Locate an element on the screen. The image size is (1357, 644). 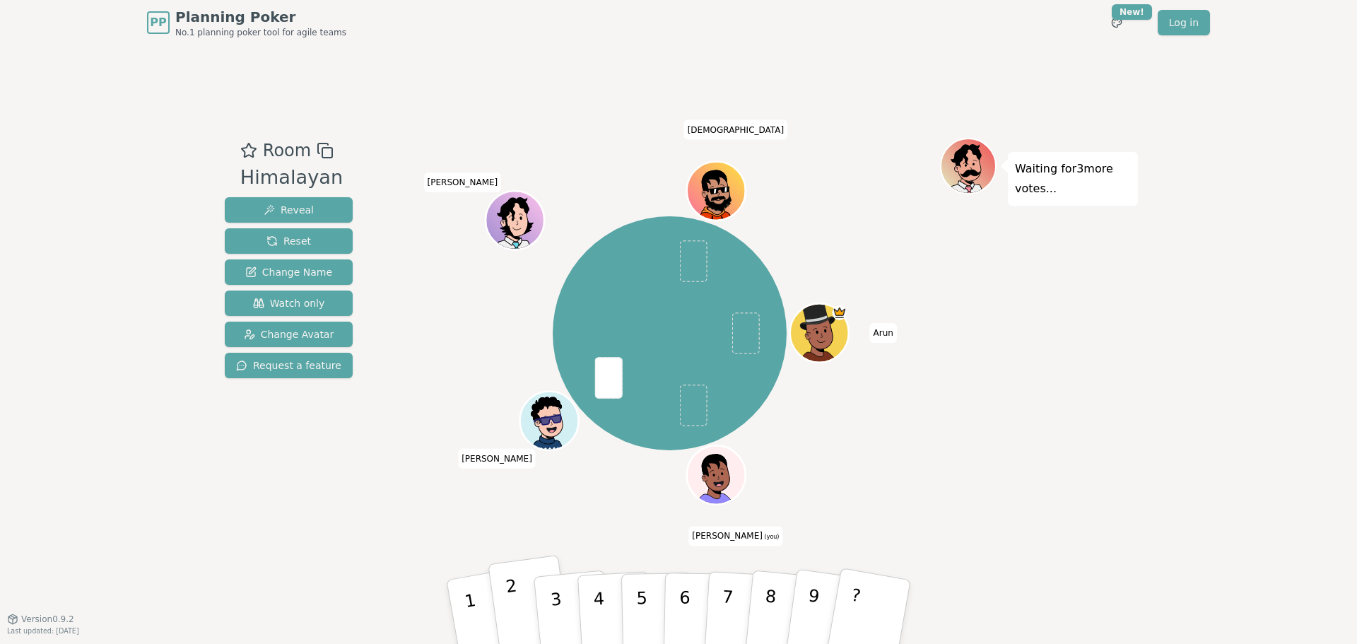
a: PPPlanning PokerNo.1 planning poker tool for agile teams is located at coordinates (247, 23).